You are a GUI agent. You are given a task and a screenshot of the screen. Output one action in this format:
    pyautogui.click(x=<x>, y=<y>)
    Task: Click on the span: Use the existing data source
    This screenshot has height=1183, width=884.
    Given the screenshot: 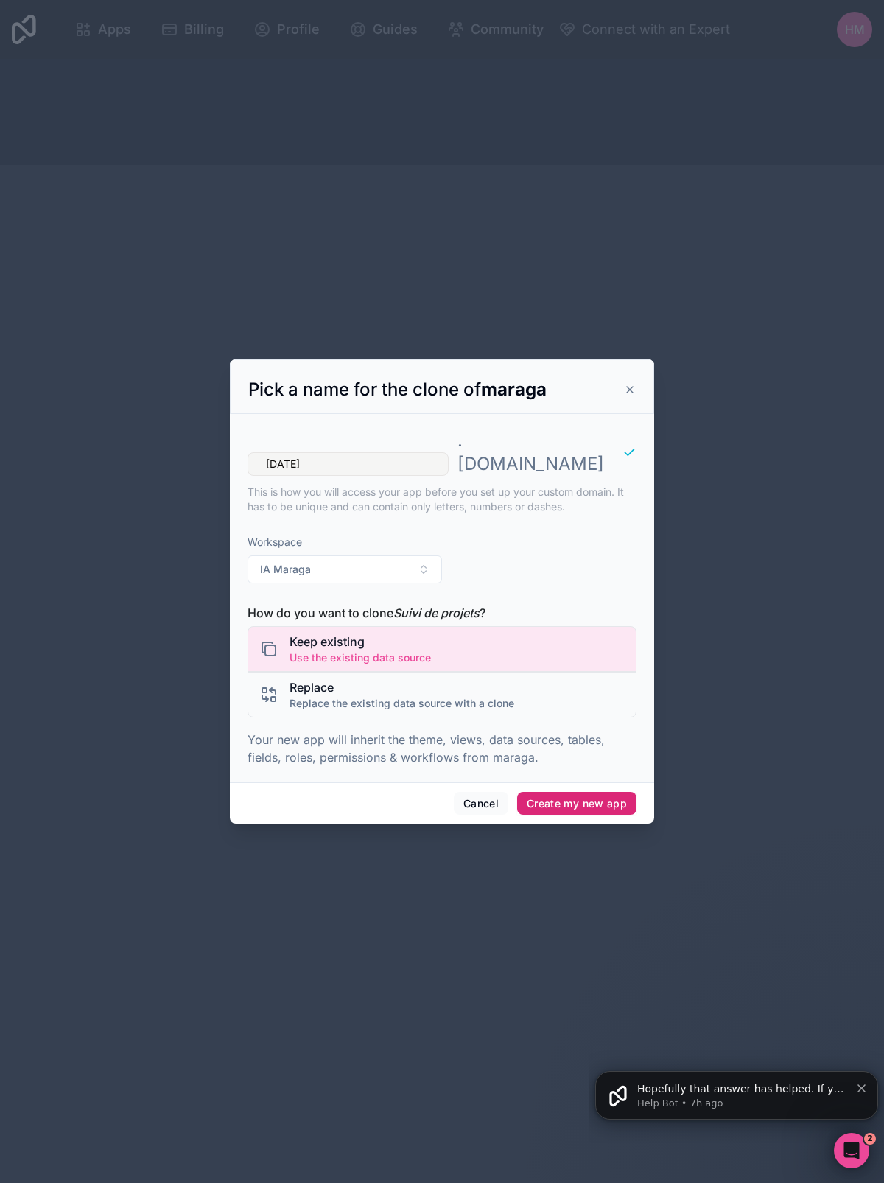 What is the action you would take?
    pyautogui.click(x=360, y=658)
    